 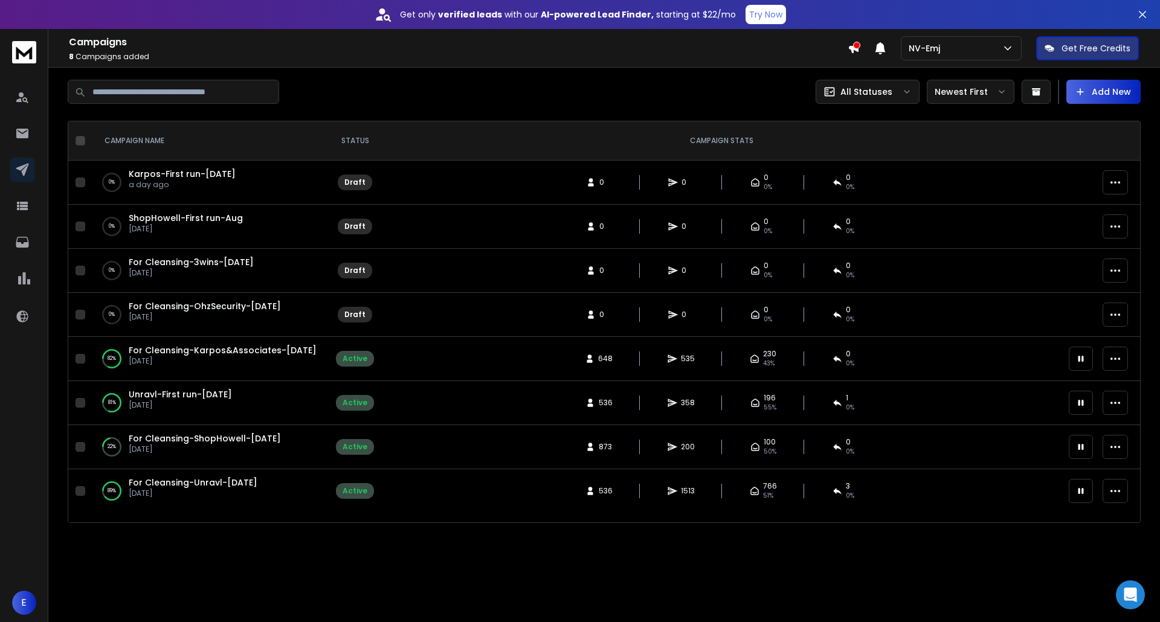 What do you see at coordinates (866, 92) in the screenshot?
I see `p: All Statuses` at bounding box center [866, 92].